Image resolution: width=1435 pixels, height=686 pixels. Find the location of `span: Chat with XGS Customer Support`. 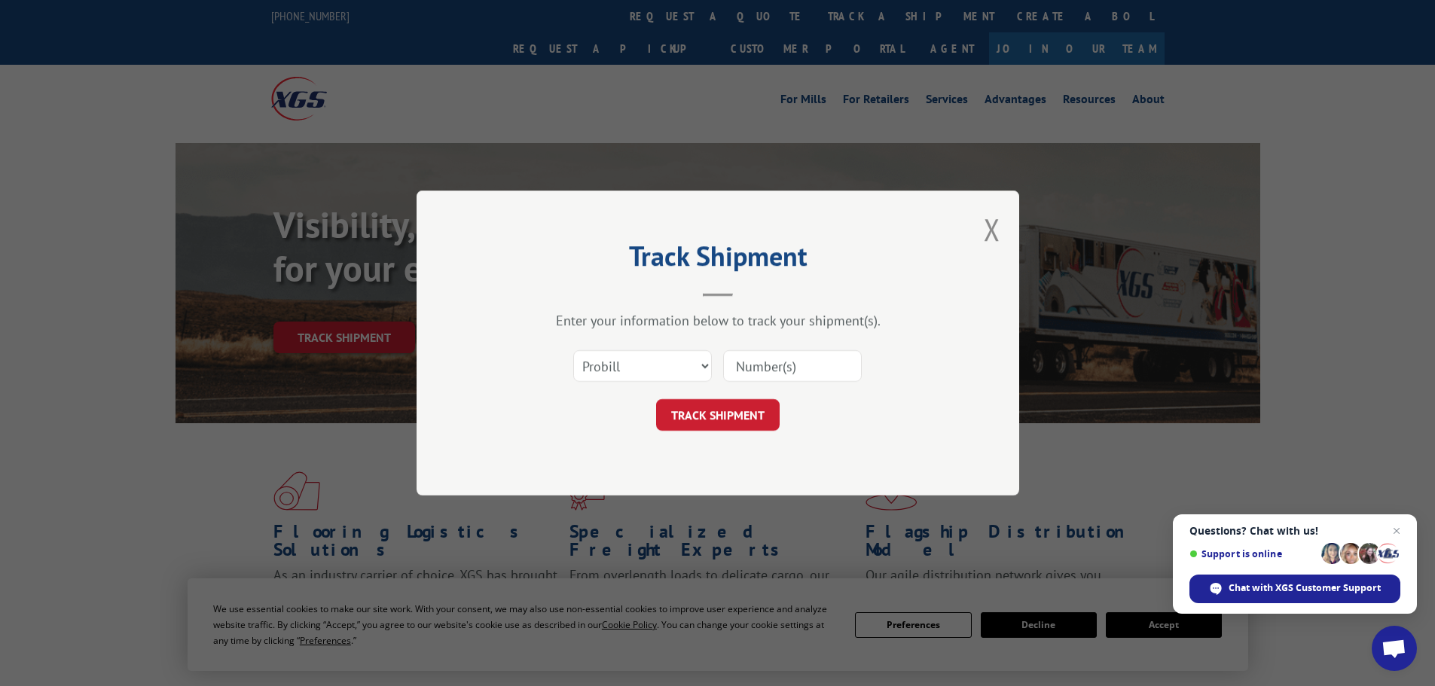

span: Chat with XGS Customer Support is located at coordinates (1304, 588).